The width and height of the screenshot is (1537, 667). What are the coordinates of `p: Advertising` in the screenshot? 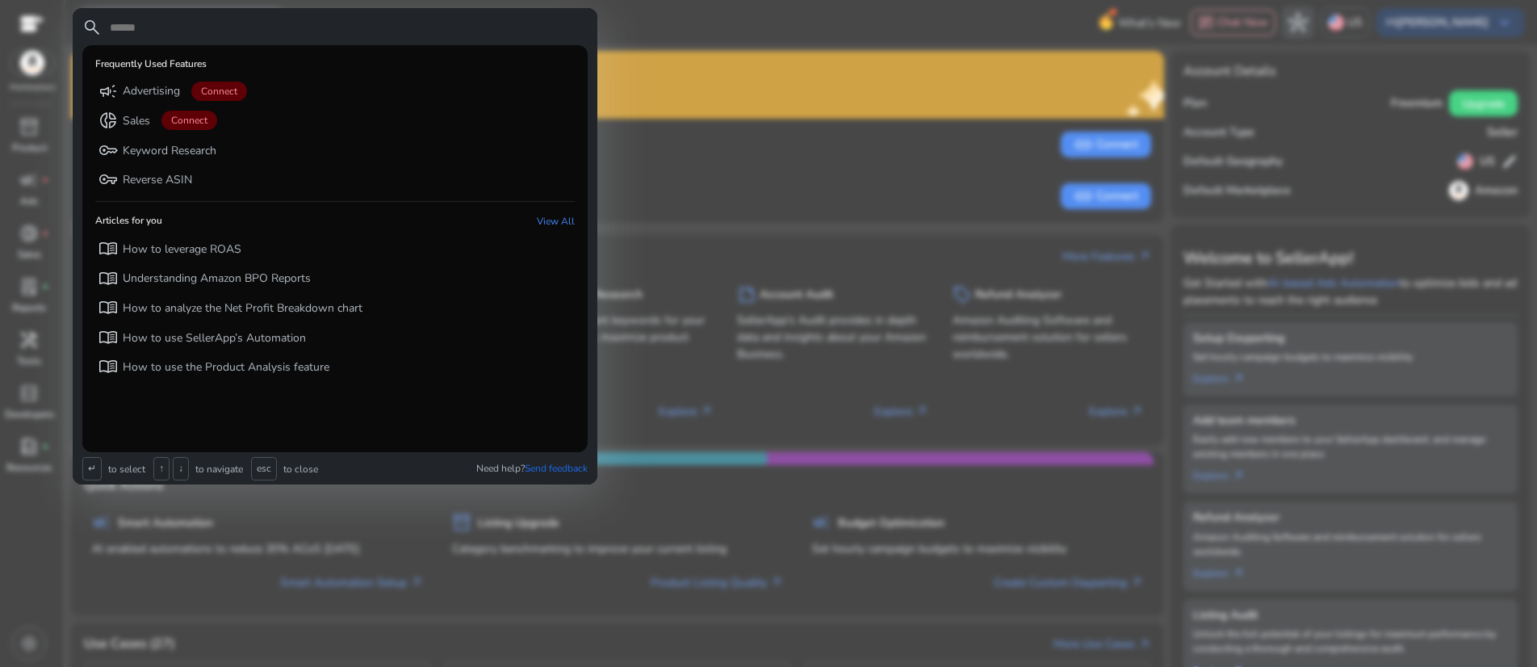 It's located at (151, 91).